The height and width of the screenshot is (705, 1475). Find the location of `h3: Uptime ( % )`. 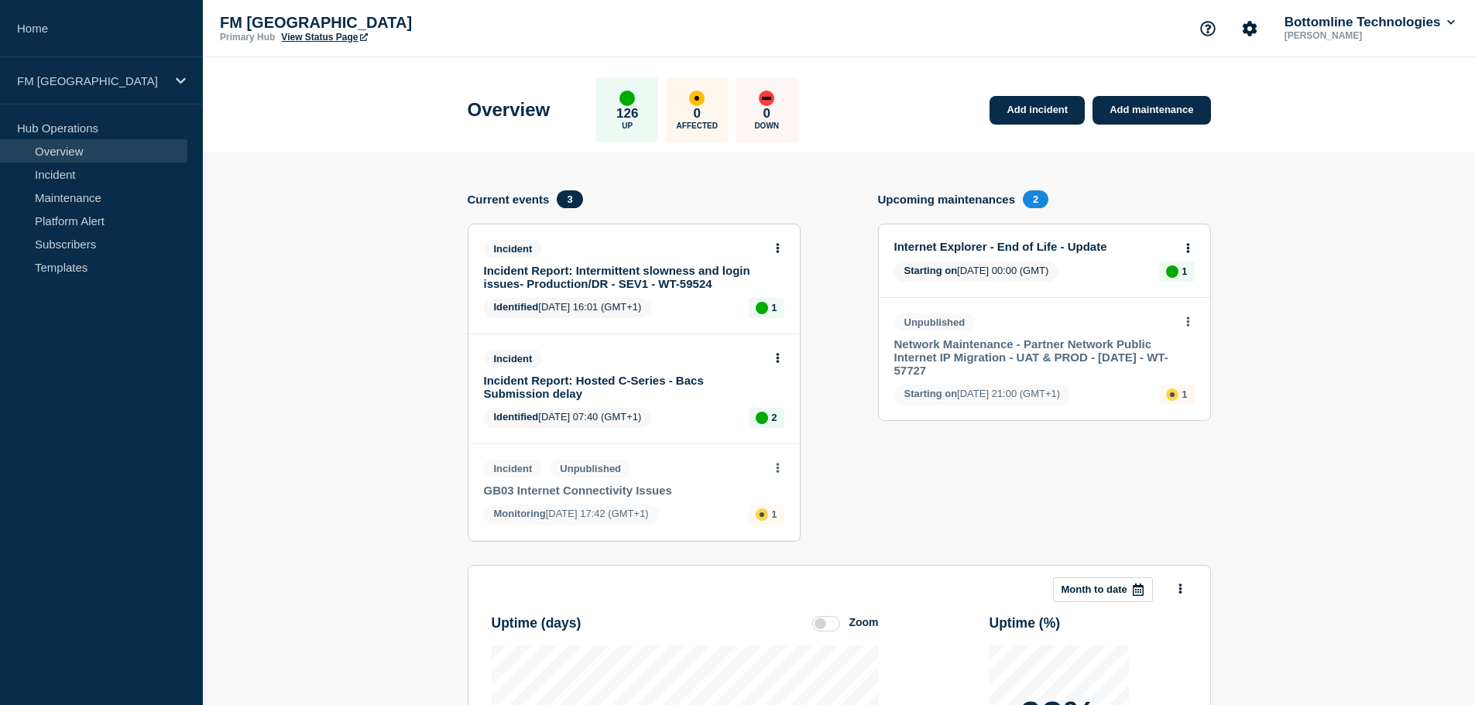

h3: Uptime ( % ) is located at coordinates (1025, 623).